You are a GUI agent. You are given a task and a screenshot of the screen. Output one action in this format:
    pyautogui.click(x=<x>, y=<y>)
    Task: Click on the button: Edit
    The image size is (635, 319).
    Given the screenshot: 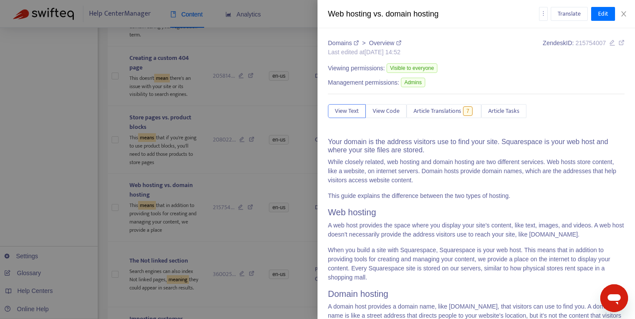 What is the action you would take?
    pyautogui.click(x=602, y=14)
    